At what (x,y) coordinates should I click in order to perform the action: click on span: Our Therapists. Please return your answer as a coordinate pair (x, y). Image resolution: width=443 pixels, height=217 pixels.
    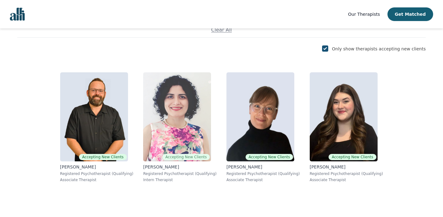
    Looking at the image, I should click on (364, 14).